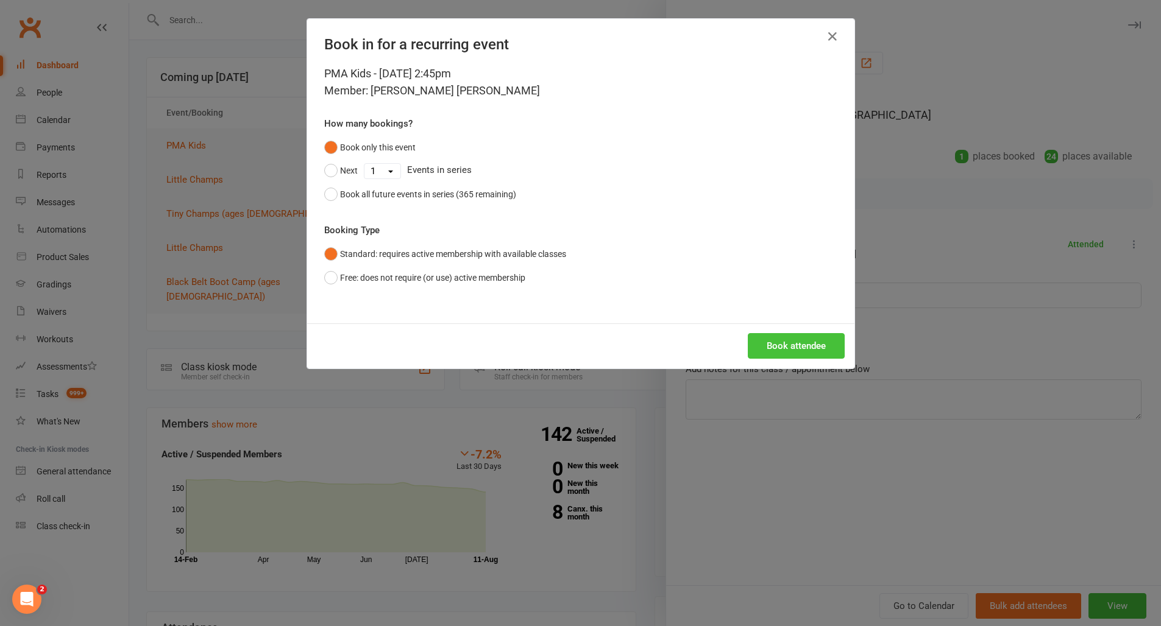  What do you see at coordinates (428, 194) in the screenshot?
I see `div: Book all future events in series (365 remaining)` at bounding box center [428, 194].